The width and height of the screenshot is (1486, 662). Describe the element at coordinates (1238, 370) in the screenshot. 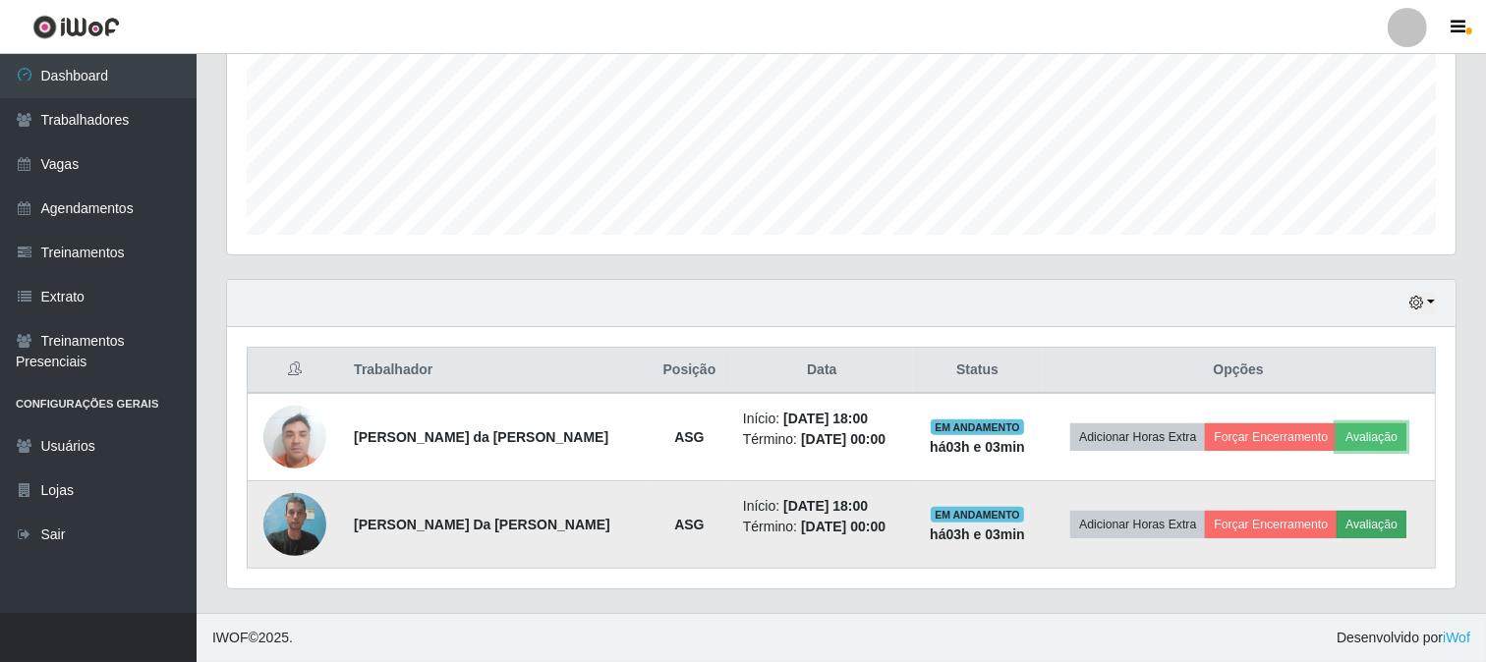

I see `th: Opções` at that location.